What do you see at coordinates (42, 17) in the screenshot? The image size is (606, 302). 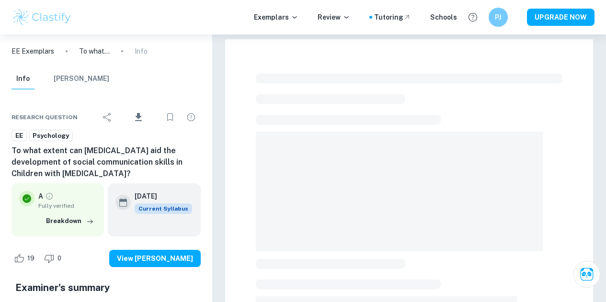 I see `img: Clastify logo` at bounding box center [42, 17].